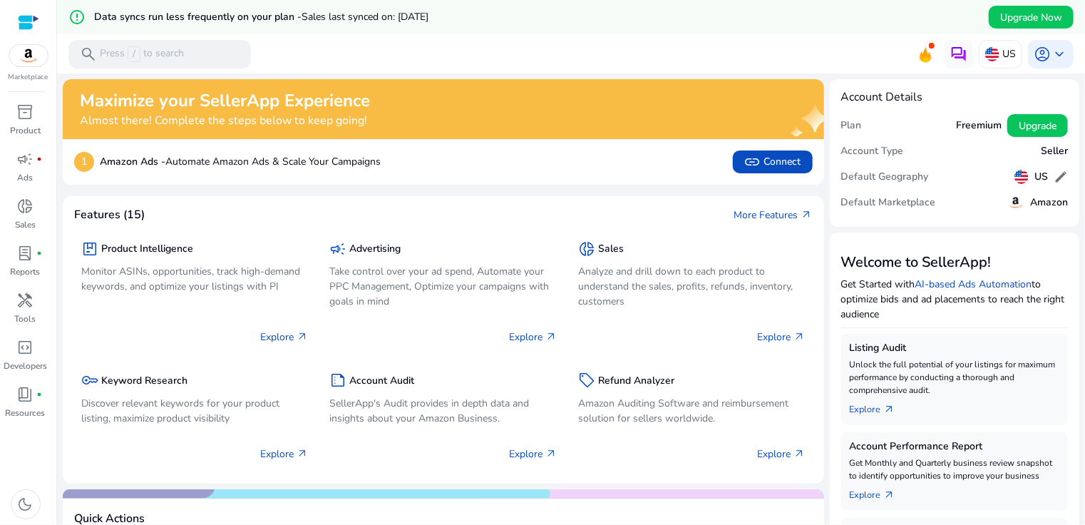 The height and width of the screenshot is (525, 1085). Describe the element at coordinates (851, 125) in the screenshot. I see `h5: Plan` at that location.